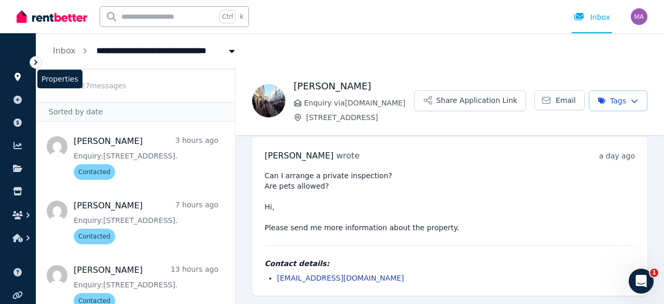 This screenshot has width=664, height=304. What do you see at coordinates (135, 112) in the screenshot?
I see `div: Sorted by date` at bounding box center [135, 112].